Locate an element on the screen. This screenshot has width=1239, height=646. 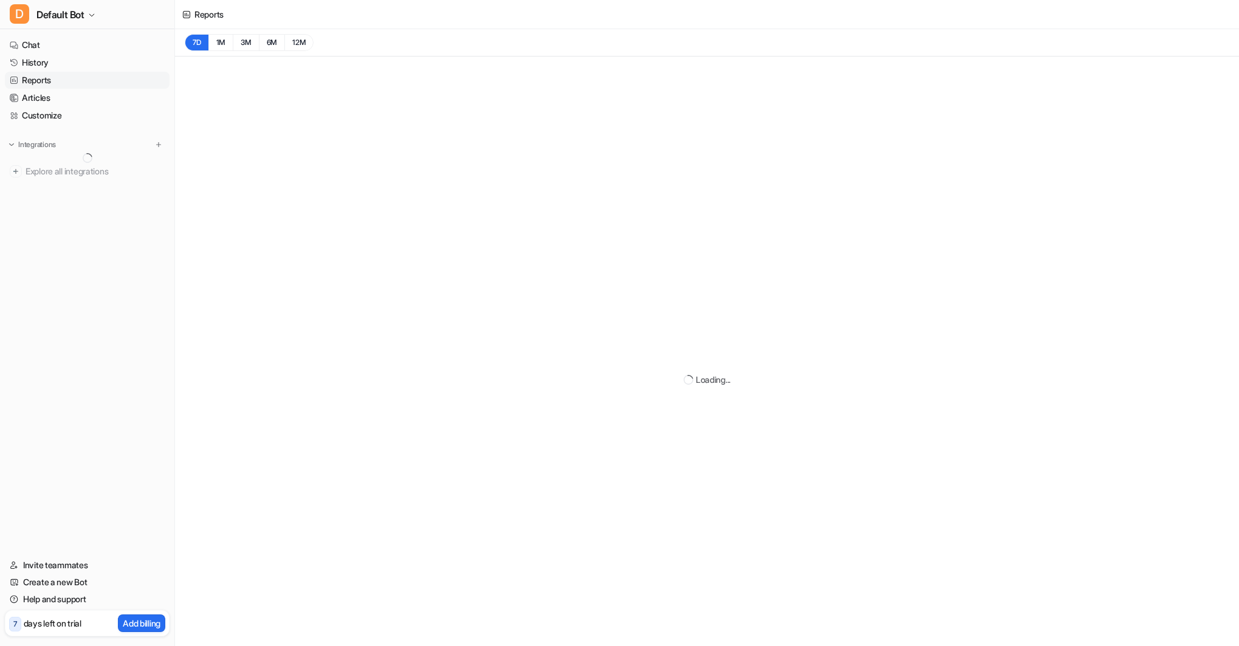
button: 3M is located at coordinates (245, 43).